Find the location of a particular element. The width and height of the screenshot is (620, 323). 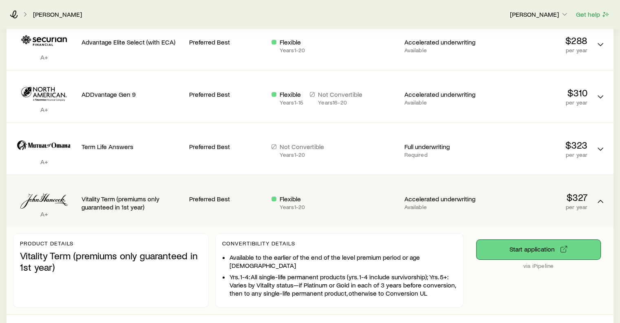

p: ADDvantage Gen 9 is located at coordinates (132, 94).